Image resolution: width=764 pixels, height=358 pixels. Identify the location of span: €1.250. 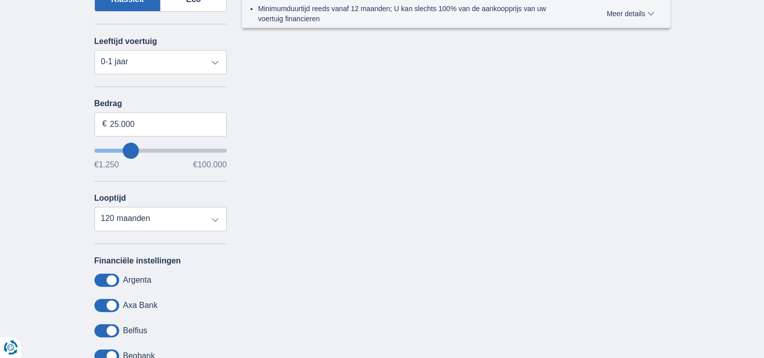
(107, 165).